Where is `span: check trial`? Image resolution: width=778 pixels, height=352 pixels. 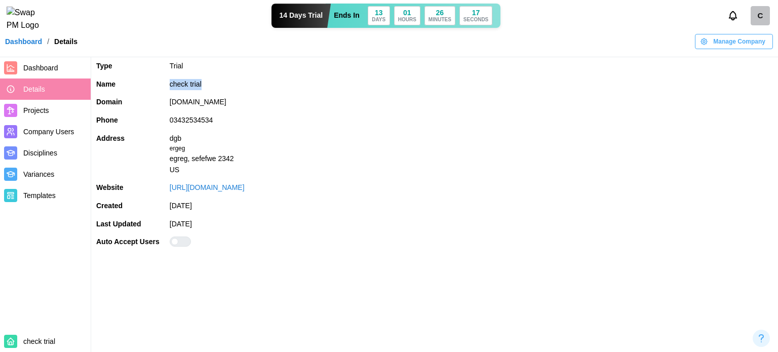
span: check trial is located at coordinates (39, 341).